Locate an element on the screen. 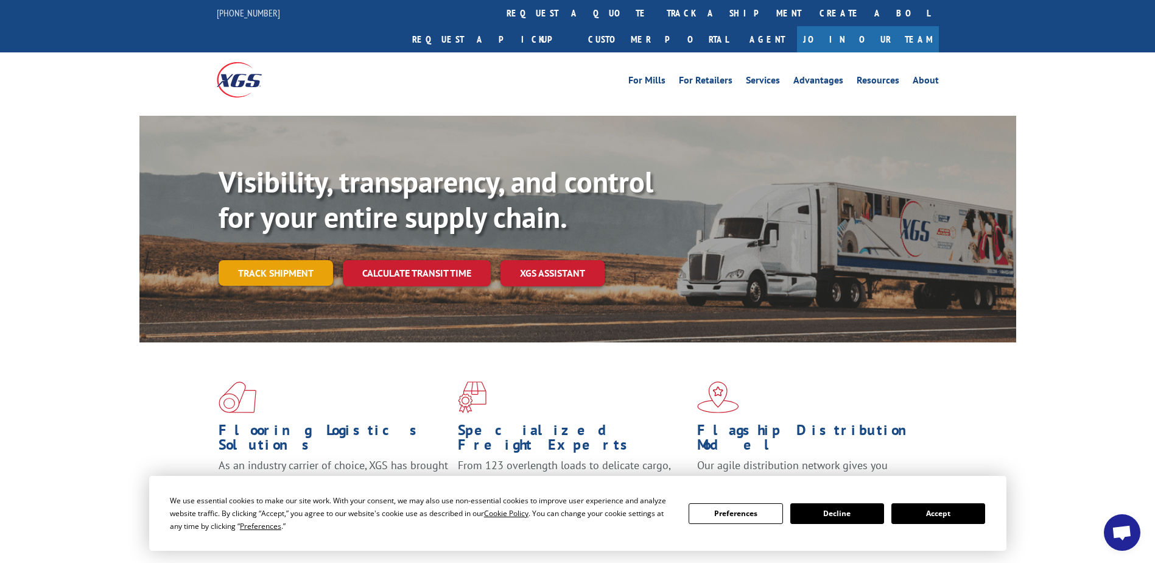 The image size is (1155, 563). a: Open chat is located at coordinates (1122, 532).